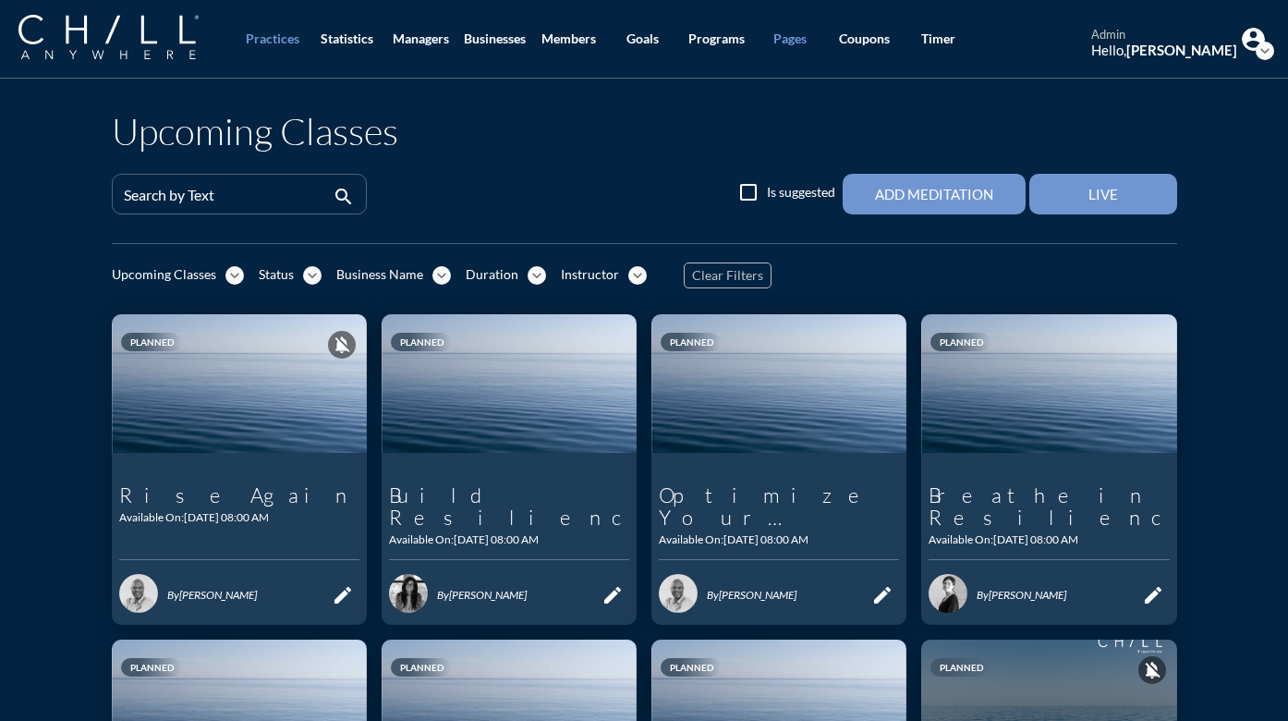 This screenshot has width=1288, height=721. Describe the element at coordinates (801, 192) in the screenshot. I see `label: Is suggested` at that location.